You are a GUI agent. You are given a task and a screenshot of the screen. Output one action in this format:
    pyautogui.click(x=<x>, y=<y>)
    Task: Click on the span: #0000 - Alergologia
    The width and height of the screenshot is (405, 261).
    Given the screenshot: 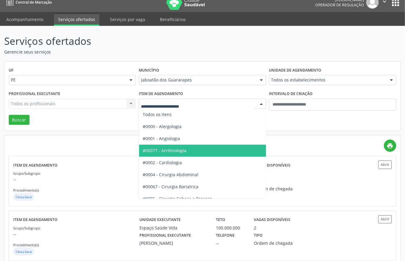 What is the action you would take?
    pyautogui.click(x=162, y=127)
    